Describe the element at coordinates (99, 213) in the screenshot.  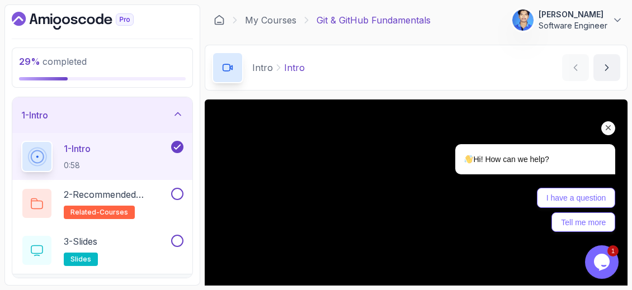
I see `span: related-courses` at that location.